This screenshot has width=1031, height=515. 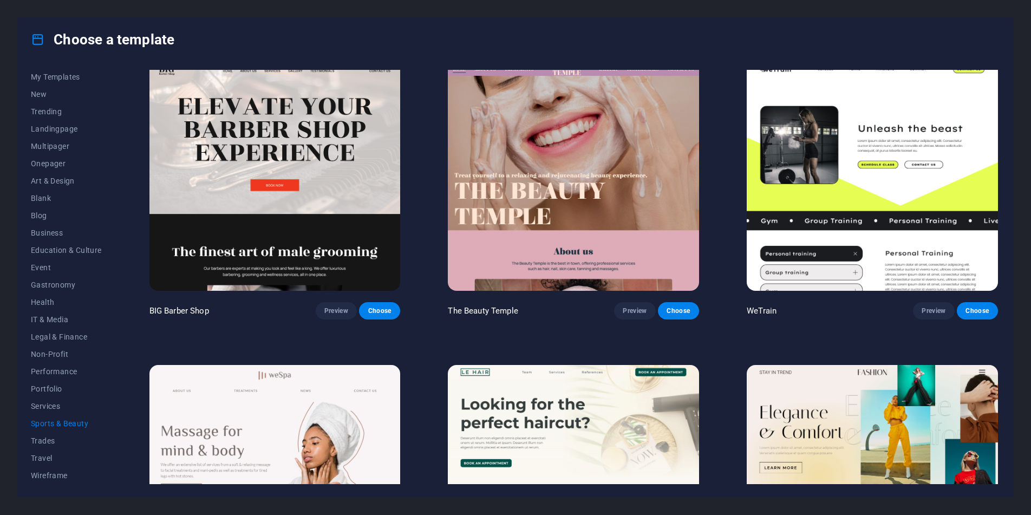 What do you see at coordinates (66, 371) in the screenshot?
I see `span: Performance` at bounding box center [66, 371].